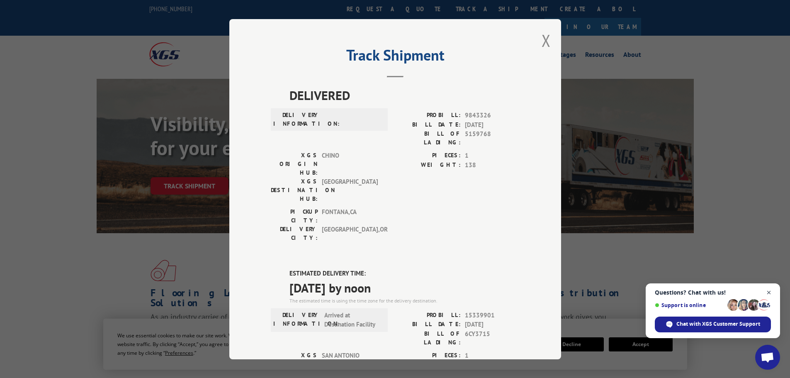 This screenshot has height=378, width=790. Describe the element at coordinates (492, 338) in the screenshot. I see `span: 6CY3715` at that location.